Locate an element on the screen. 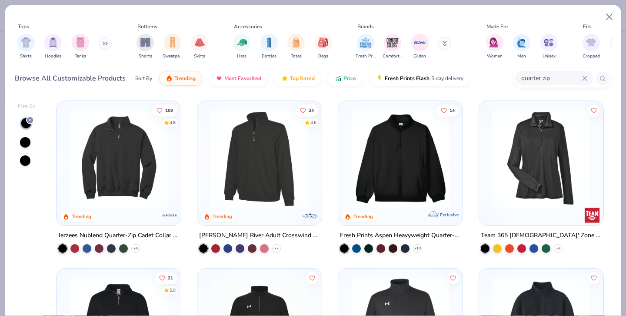  button: Trending is located at coordinates (180, 78).